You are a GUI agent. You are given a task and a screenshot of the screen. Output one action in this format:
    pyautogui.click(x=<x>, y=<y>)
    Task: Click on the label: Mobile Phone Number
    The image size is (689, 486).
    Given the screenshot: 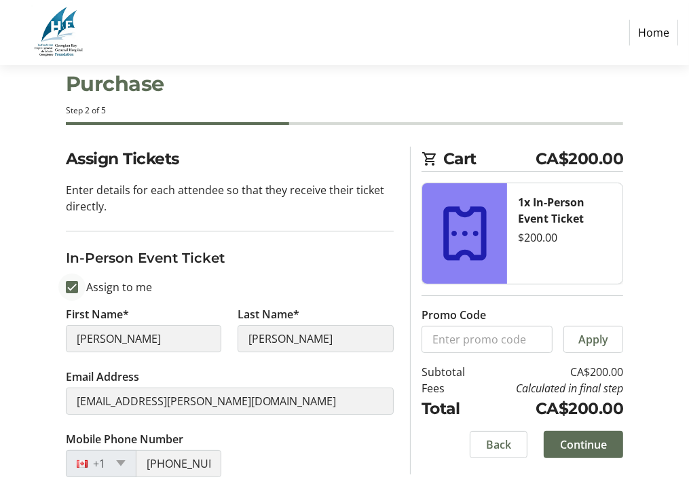 What is the action you would take?
    pyautogui.click(x=124, y=439)
    